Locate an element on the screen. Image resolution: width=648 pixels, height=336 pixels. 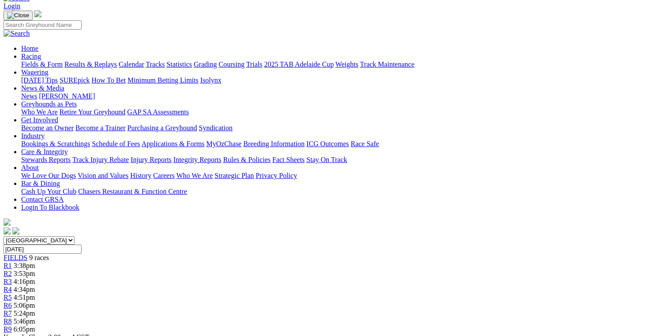
a: Login To Blackbook is located at coordinates (50, 207).